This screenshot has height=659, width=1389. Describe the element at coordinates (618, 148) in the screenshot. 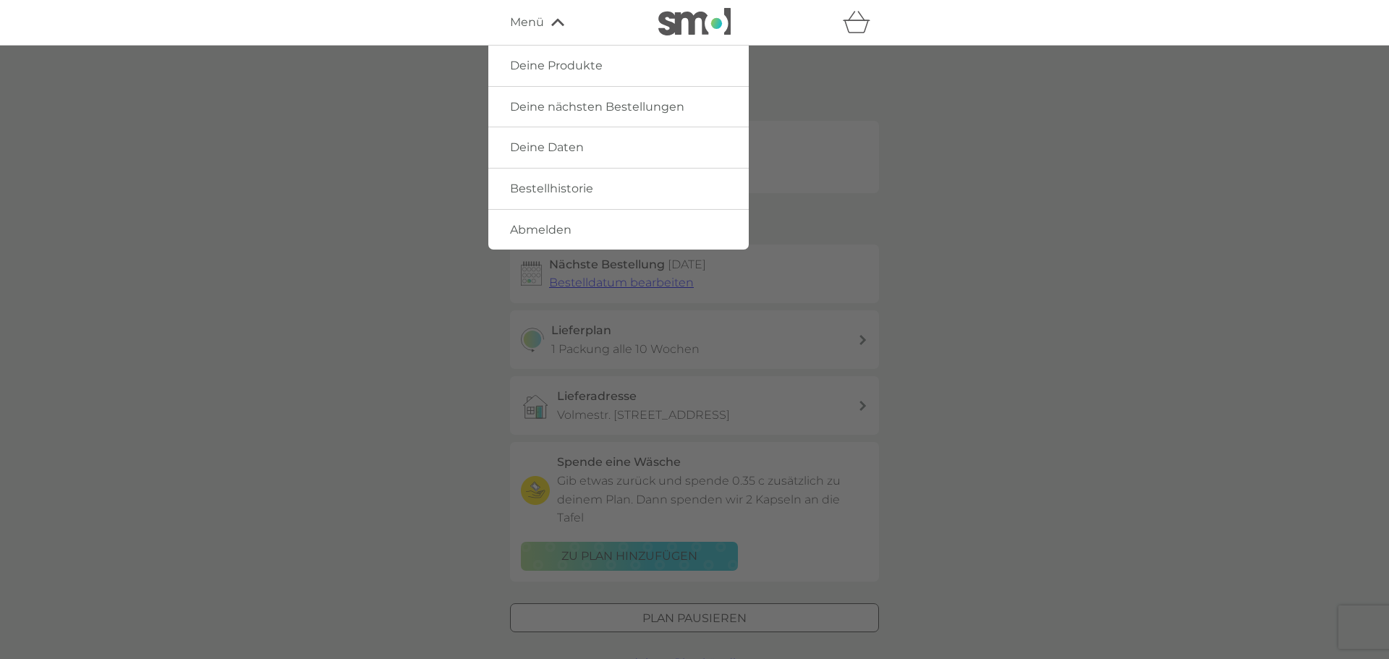

I see `a: Deine Daten` at that location.